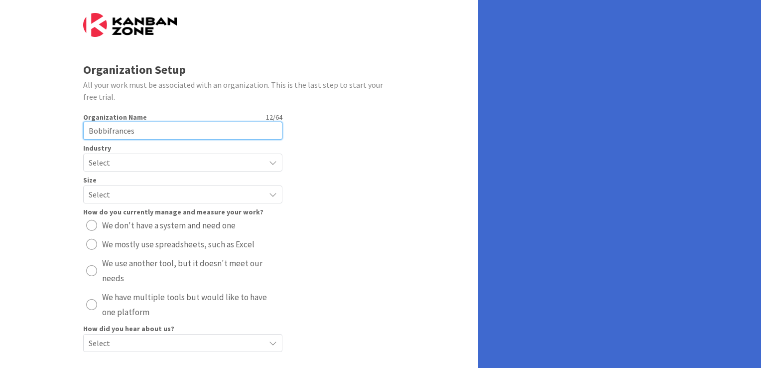  What do you see at coordinates (90, 180) in the screenshot?
I see `span: Size` at bounding box center [90, 180].